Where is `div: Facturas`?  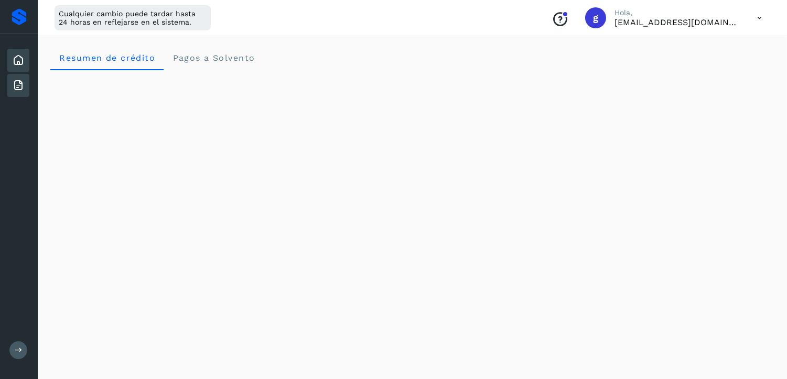 div: Facturas is located at coordinates (18, 85).